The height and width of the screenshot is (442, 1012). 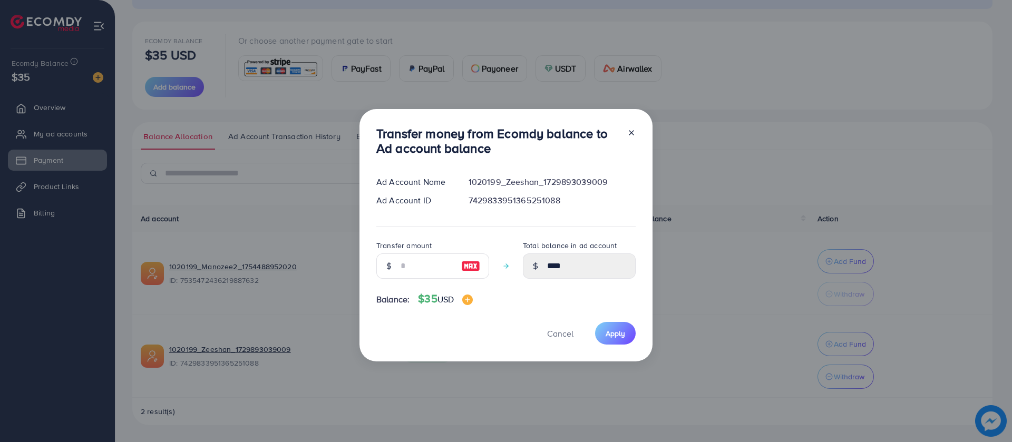 What do you see at coordinates (414, 200) in the screenshot?
I see `div: Ad Account ID` at bounding box center [414, 200].